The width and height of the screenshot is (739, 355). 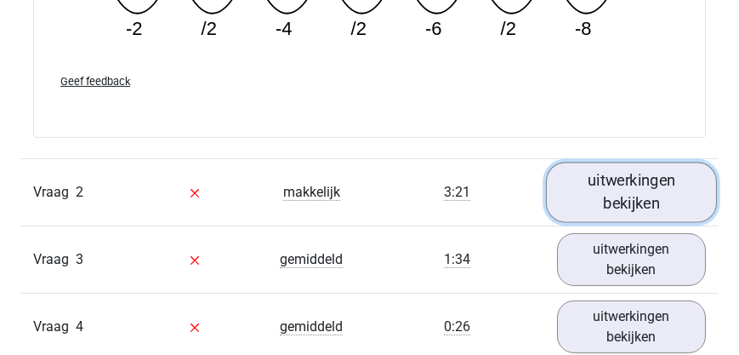 What do you see at coordinates (284, 28) in the screenshot?
I see `tspan: -4` at bounding box center [284, 28].